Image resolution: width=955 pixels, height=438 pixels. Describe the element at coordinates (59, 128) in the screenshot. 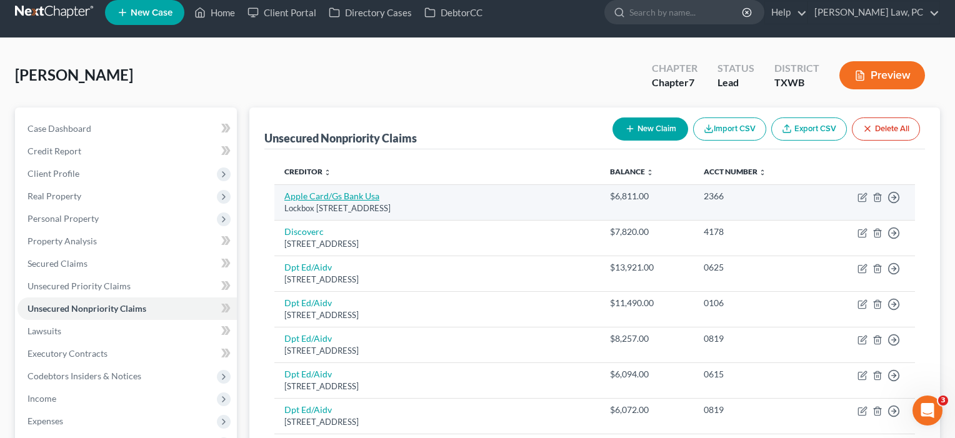

I see `span: Case Dashboard` at that location.